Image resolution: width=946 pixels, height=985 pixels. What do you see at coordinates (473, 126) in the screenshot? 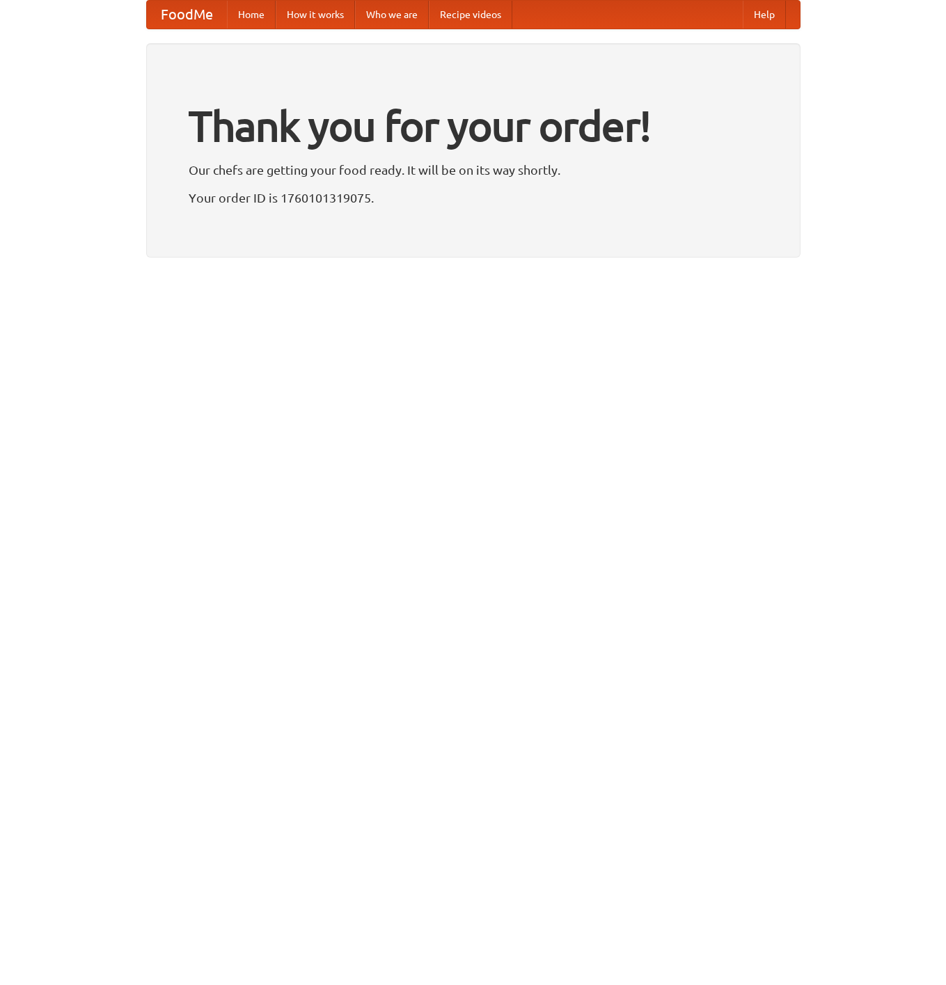
I see `h1: Thank you for your order!` at bounding box center [473, 126].